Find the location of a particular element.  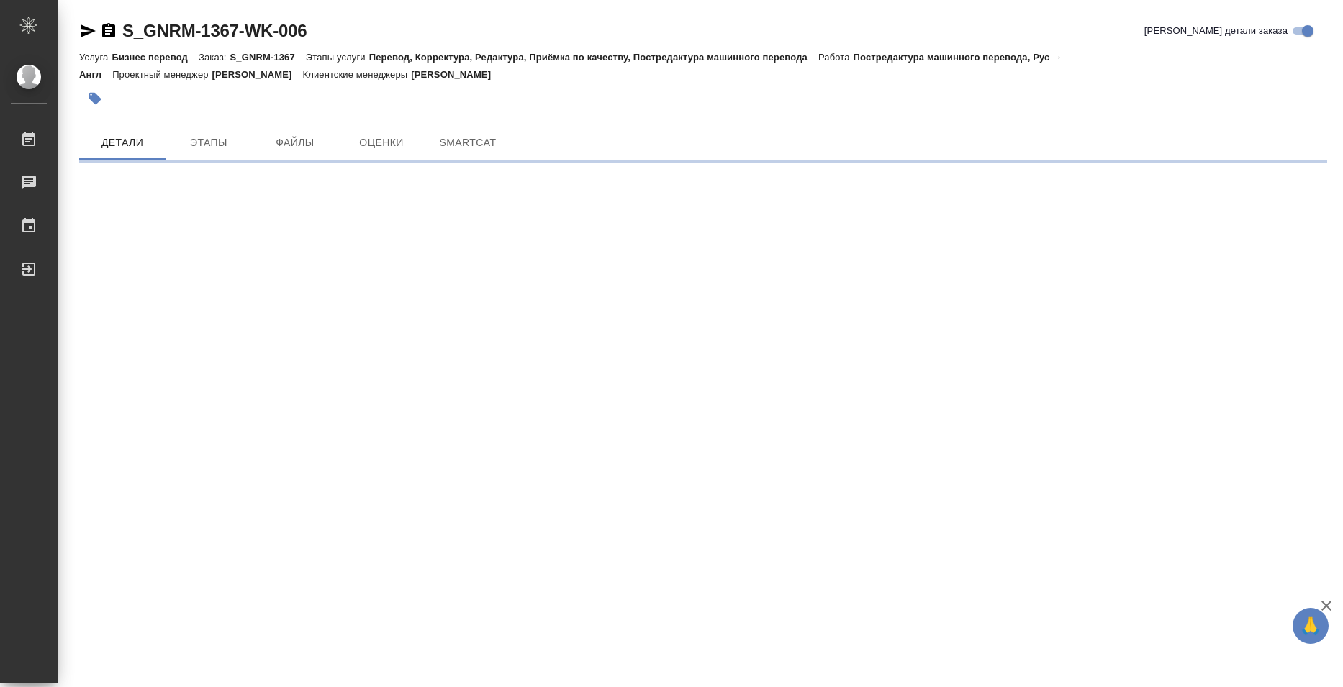

p: Клиентские менеджеры is located at coordinates (357, 74).